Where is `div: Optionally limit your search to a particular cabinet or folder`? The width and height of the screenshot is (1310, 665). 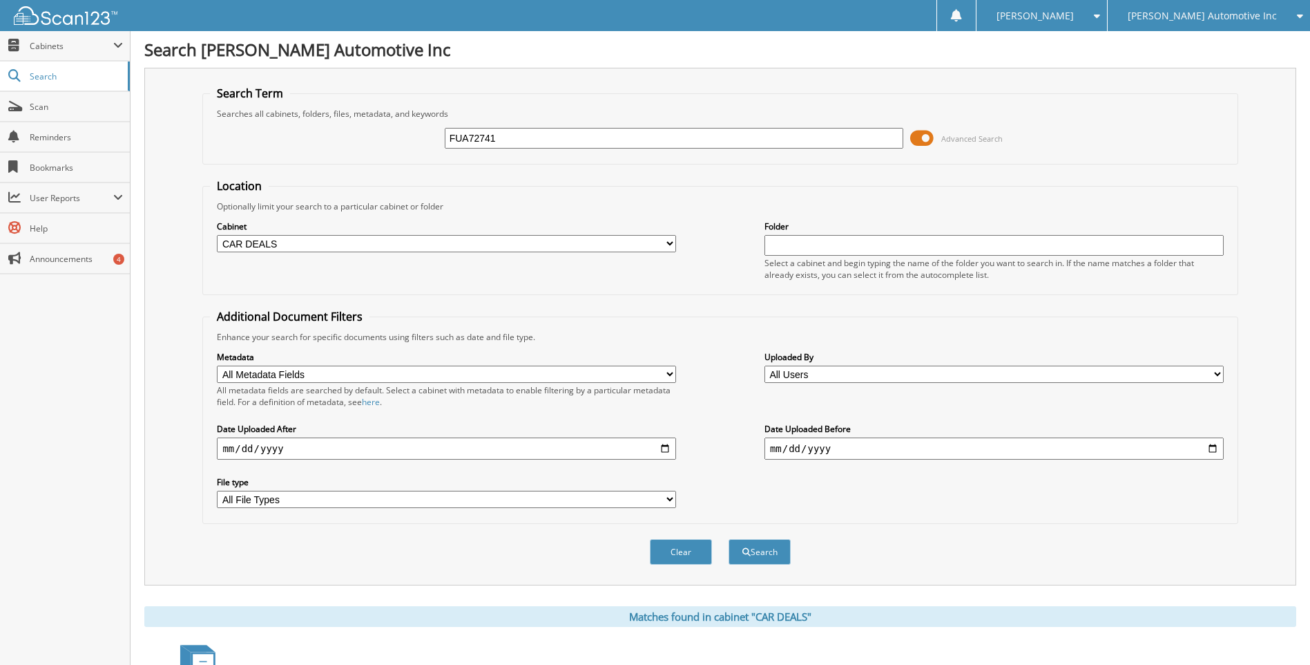 div: Optionally limit your search to a particular cabinet or folder is located at coordinates (720, 206).